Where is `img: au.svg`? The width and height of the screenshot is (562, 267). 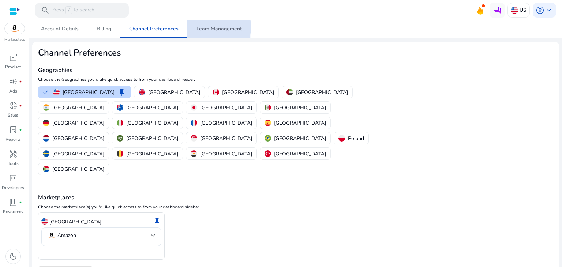
img: au.svg is located at coordinates (120, 108).